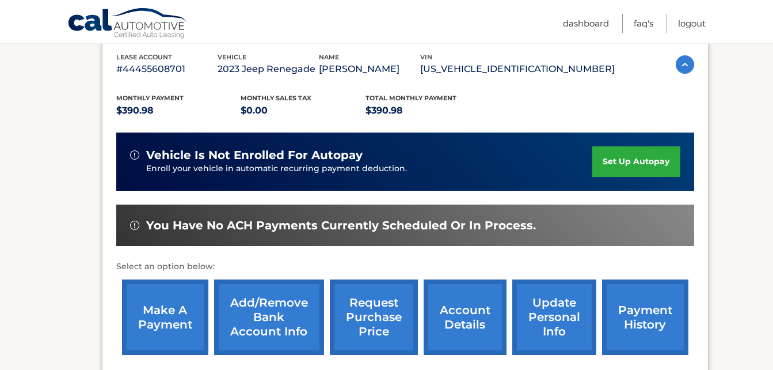  What do you see at coordinates (150, 98) in the screenshot?
I see `span: Monthly Payment` at bounding box center [150, 98].